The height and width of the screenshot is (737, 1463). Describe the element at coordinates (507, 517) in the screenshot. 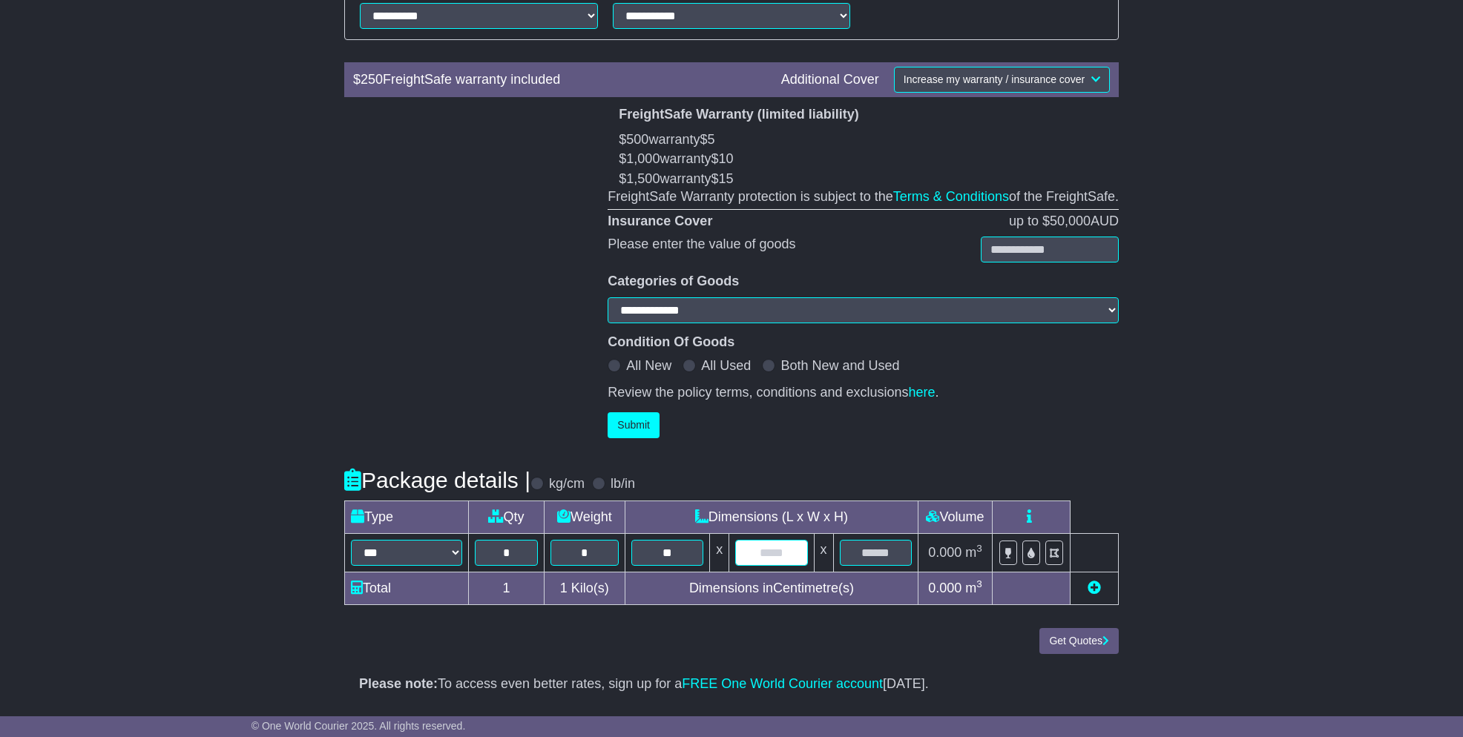

I see `td: Qty` at that location.